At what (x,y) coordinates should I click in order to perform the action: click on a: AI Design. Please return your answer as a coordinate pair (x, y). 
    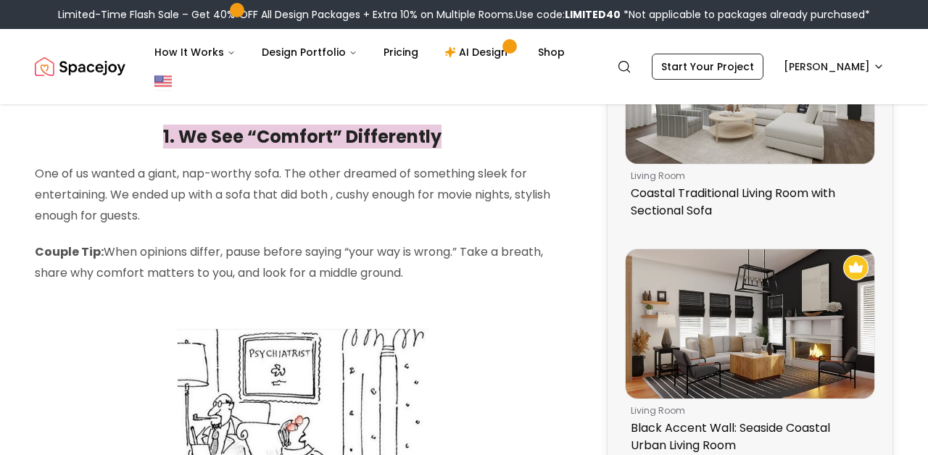
    Looking at the image, I should click on (478, 52).